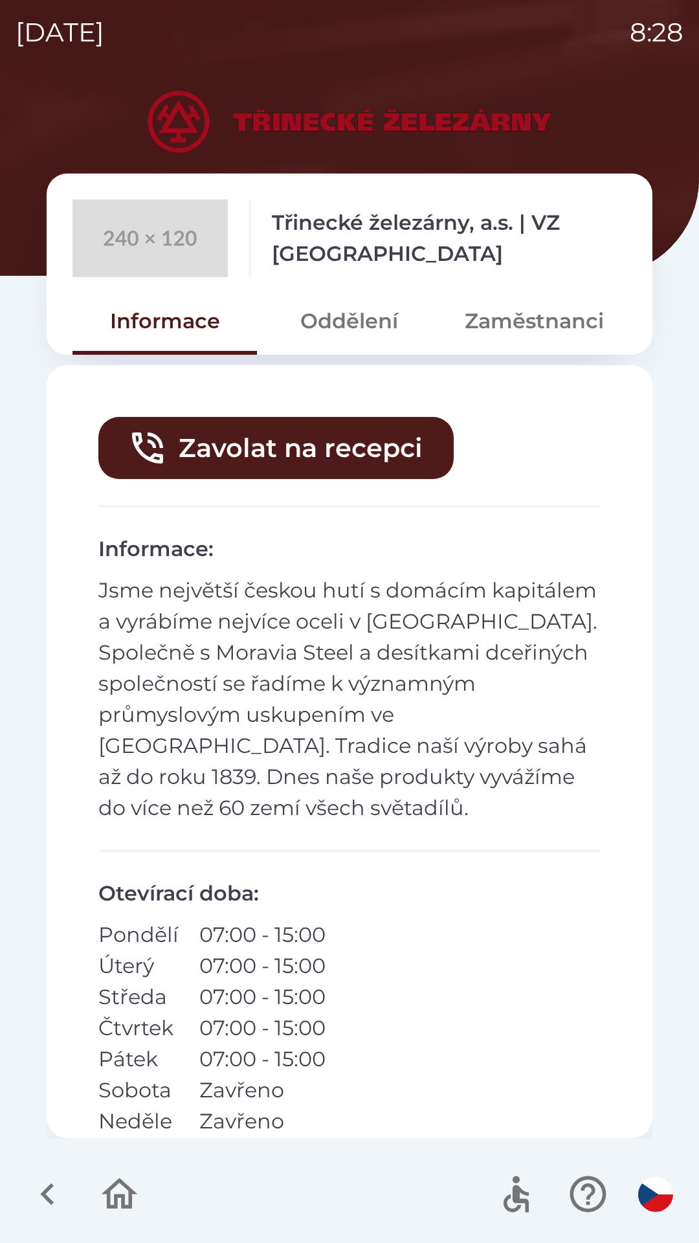 The width and height of the screenshot is (699, 1243). I want to click on p: Pátek, so click(139, 1059).